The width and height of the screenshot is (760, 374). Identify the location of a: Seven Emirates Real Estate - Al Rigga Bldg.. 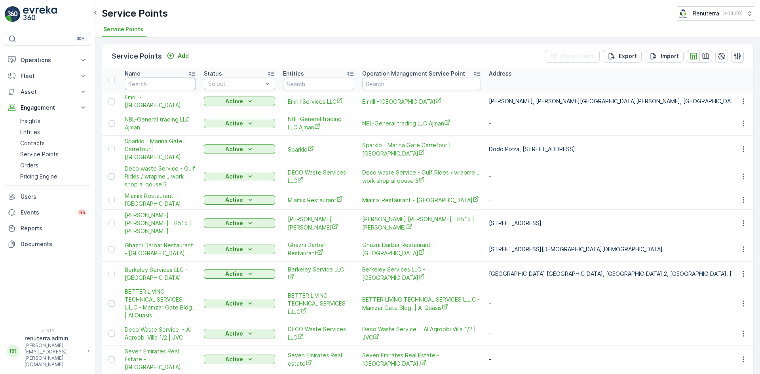
(421, 359).